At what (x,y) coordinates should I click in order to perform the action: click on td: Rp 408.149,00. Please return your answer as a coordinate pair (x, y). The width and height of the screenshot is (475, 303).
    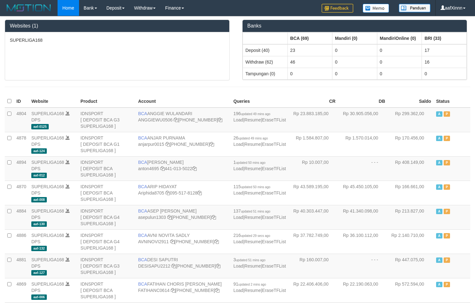
    Looking at the image, I should click on (410, 168).